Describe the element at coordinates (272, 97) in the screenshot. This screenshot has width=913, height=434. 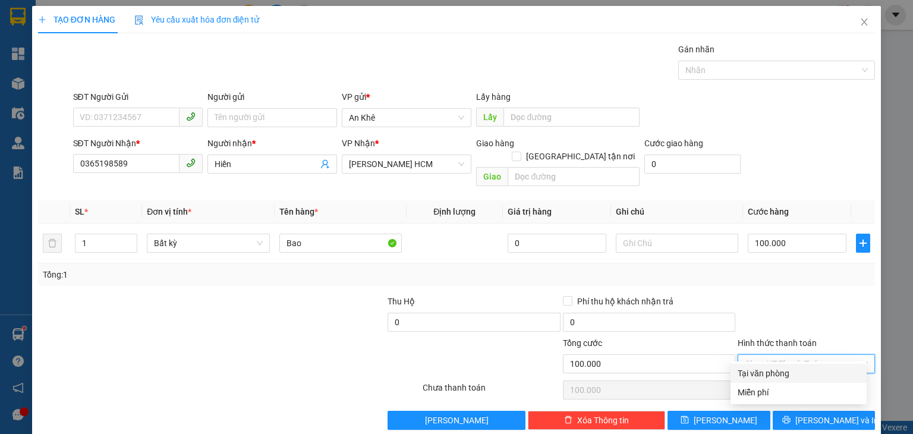
I see `div: Người gửi` at that location.